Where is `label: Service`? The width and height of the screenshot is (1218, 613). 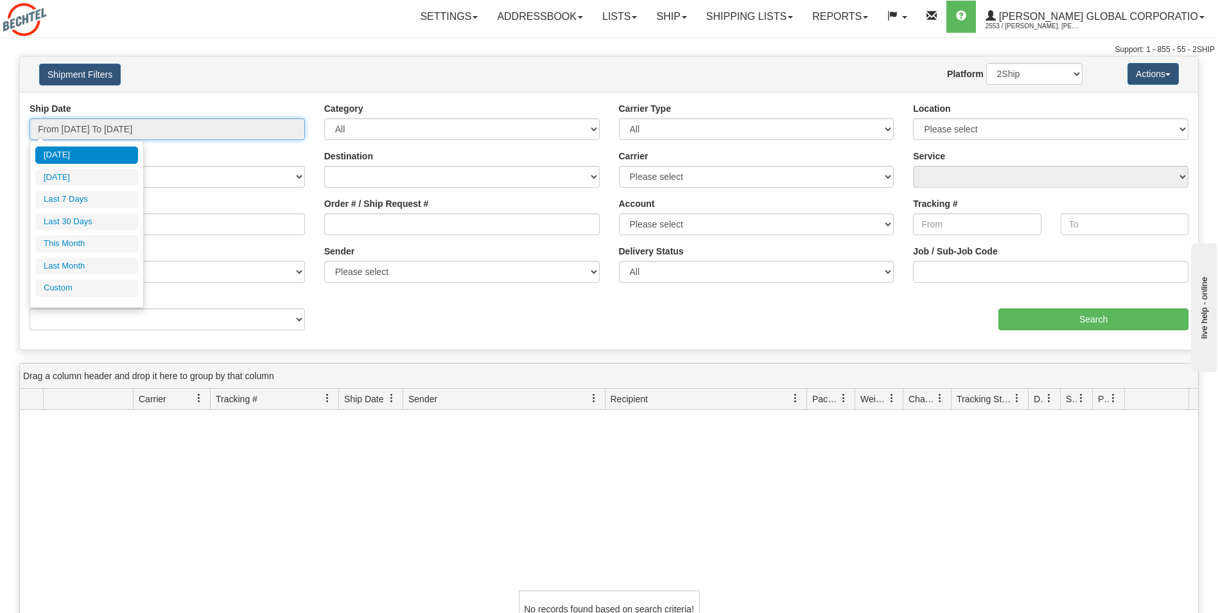
label: Service is located at coordinates (929, 156).